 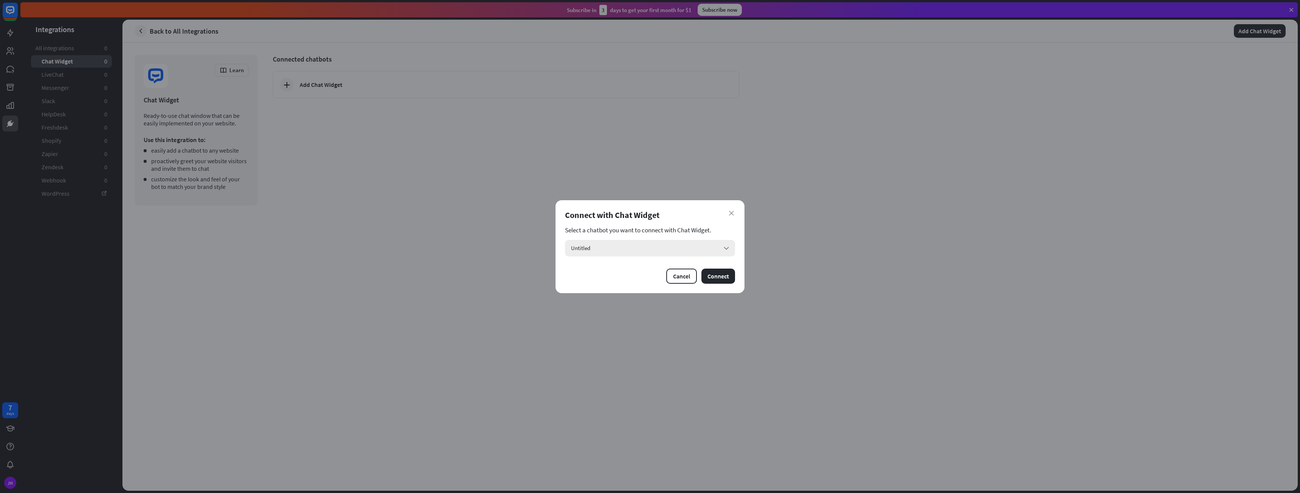 What do you see at coordinates (650, 230) in the screenshot?
I see `section: Select a chatbot you want to connect with Chat Widget.` at bounding box center [650, 230].